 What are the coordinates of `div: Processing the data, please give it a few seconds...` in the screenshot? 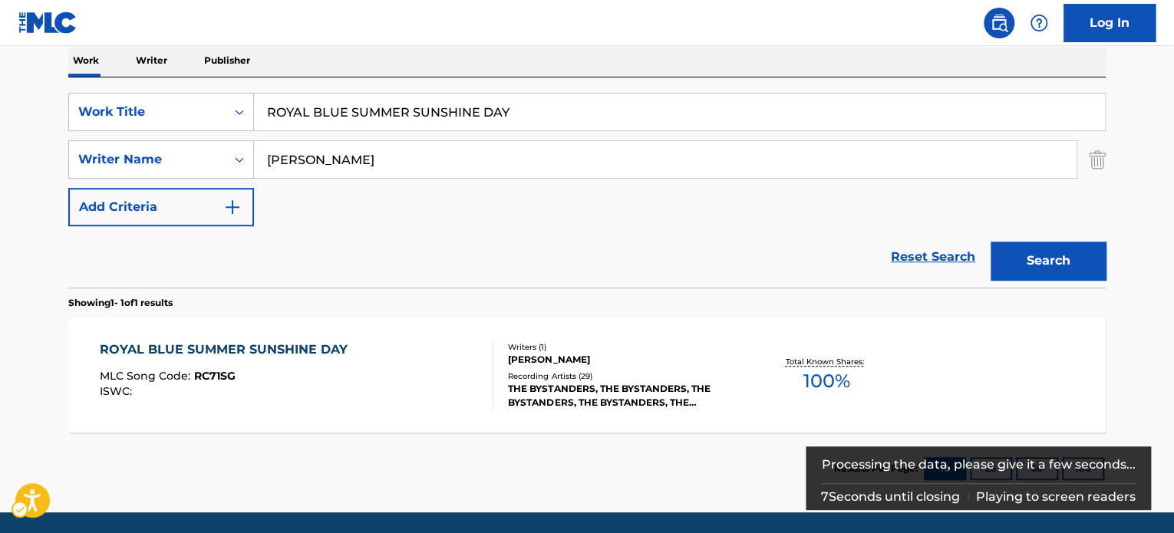 It's located at (978, 465).